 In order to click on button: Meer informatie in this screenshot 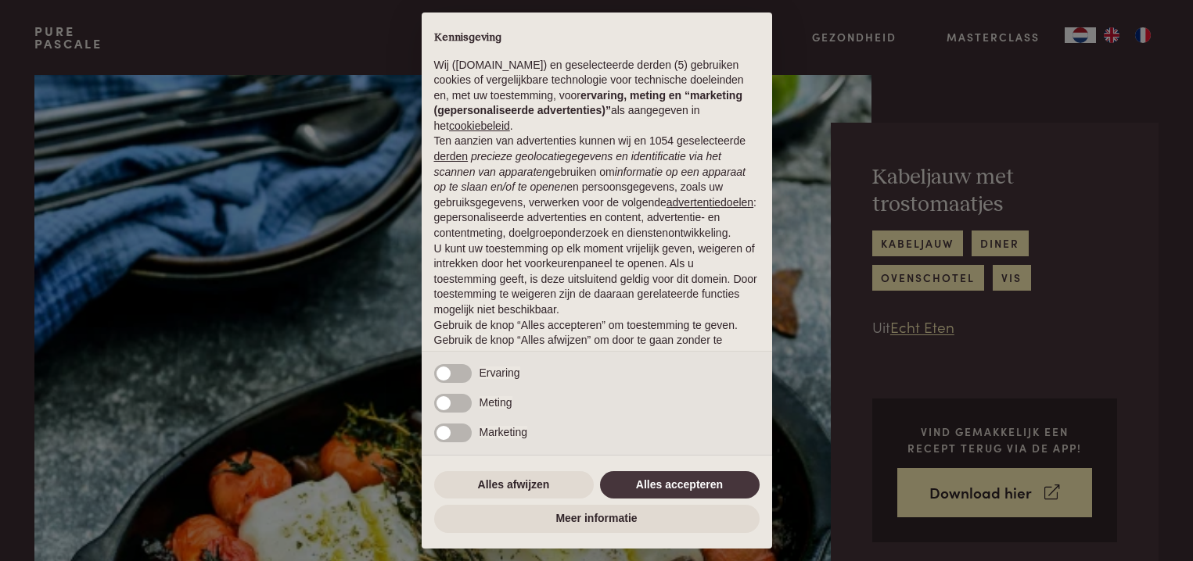, I will do `click(597, 519)`.